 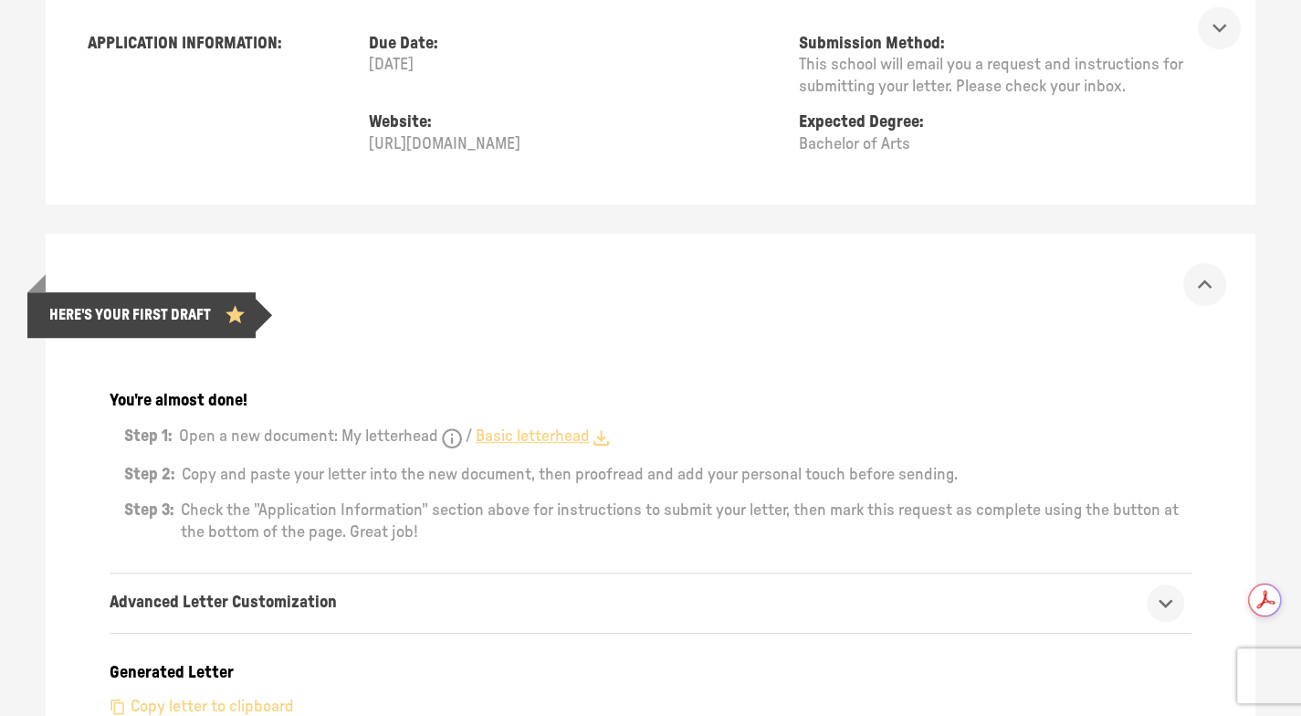 What do you see at coordinates (1006, 44) in the screenshot?
I see `p: Submission Method:` at bounding box center [1006, 44].